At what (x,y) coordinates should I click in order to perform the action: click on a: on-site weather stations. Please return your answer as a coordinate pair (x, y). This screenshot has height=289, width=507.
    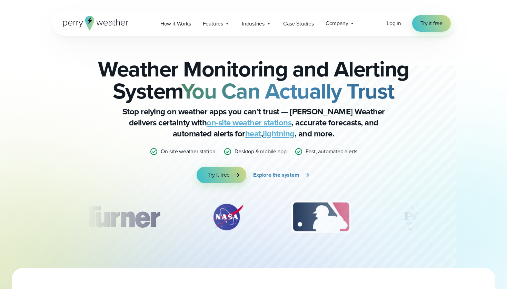
    Looking at the image, I should click on (249, 123).